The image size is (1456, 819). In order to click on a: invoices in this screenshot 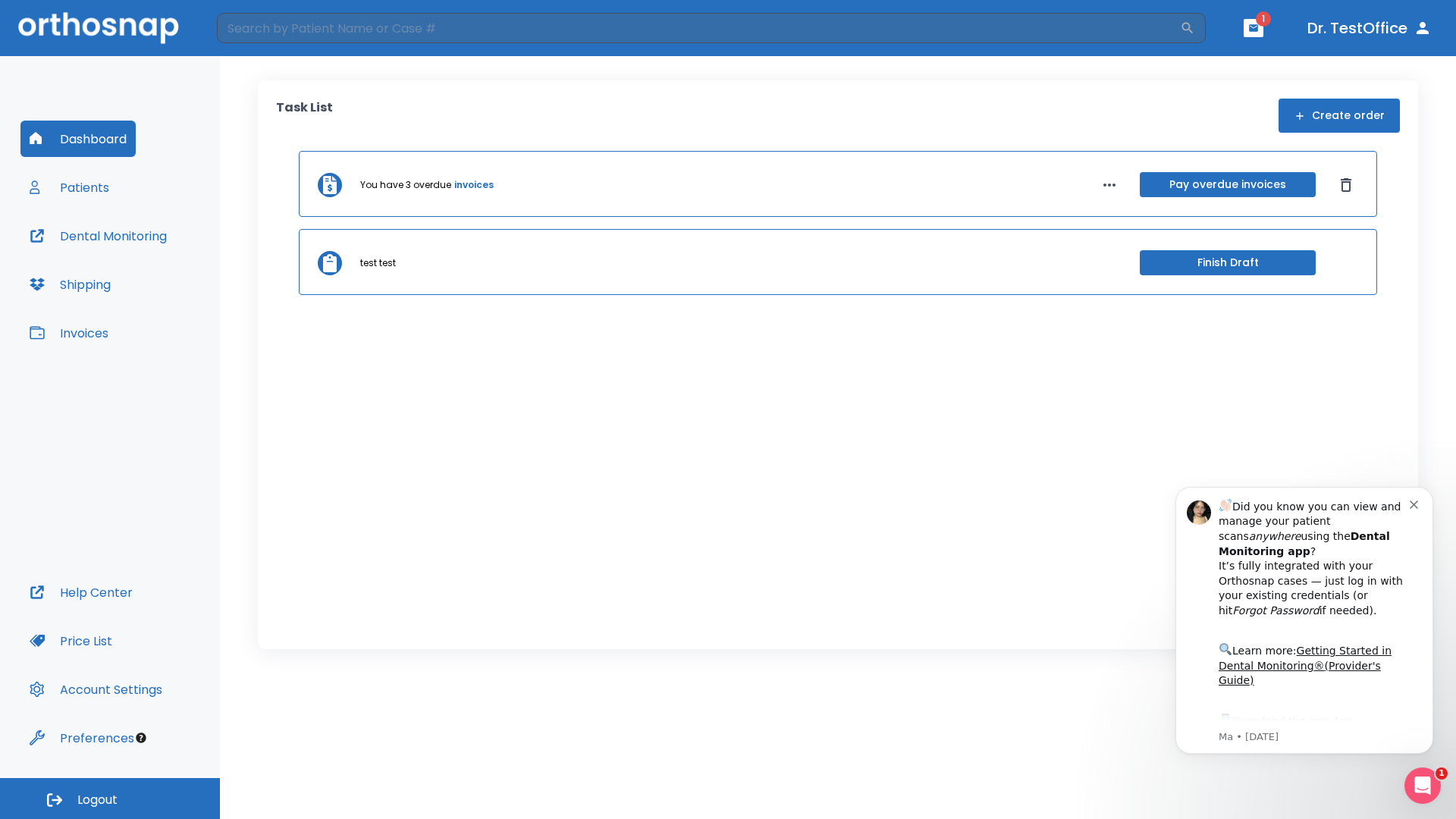, I will do `click(474, 185)`.